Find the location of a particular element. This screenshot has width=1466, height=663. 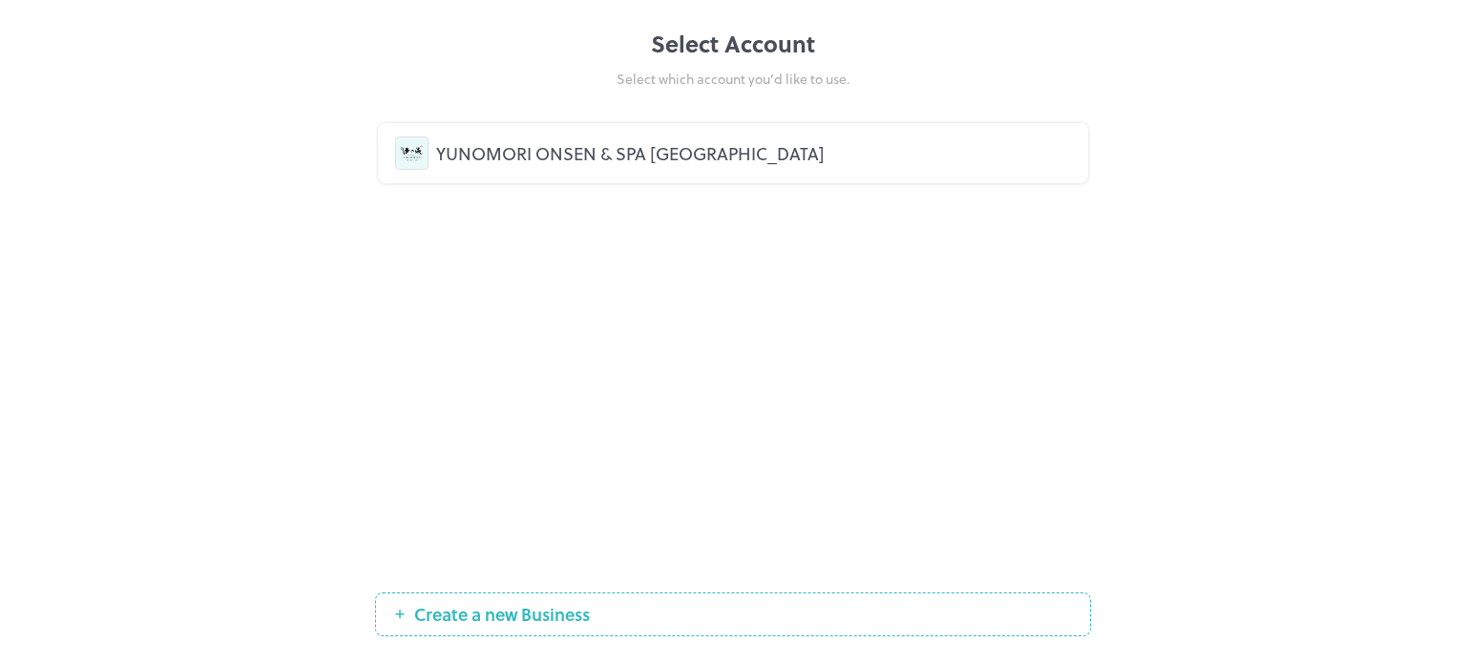

img: avatar is located at coordinates (411, 153).